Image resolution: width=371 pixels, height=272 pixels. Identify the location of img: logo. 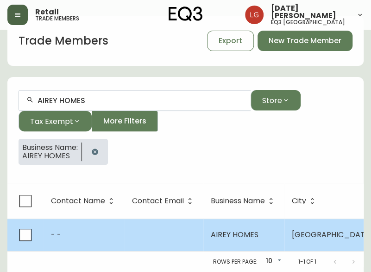
(186, 14).